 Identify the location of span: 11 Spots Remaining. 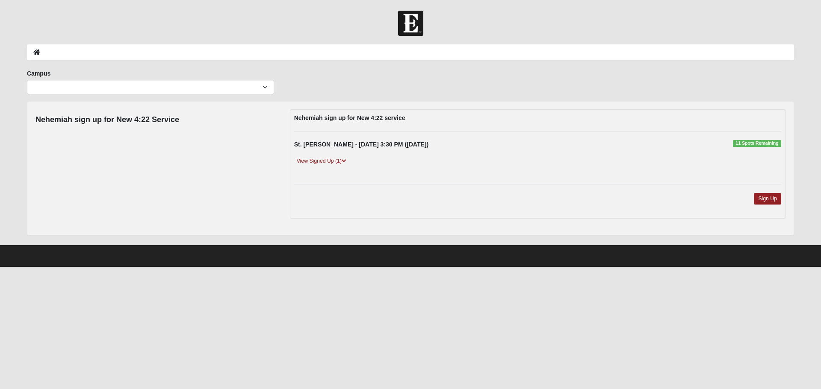
(757, 144).